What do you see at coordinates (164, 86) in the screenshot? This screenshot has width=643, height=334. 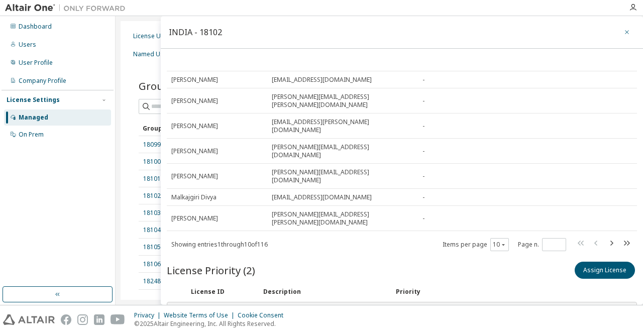 I see `span: Groups (9)` at bounding box center [164, 86].